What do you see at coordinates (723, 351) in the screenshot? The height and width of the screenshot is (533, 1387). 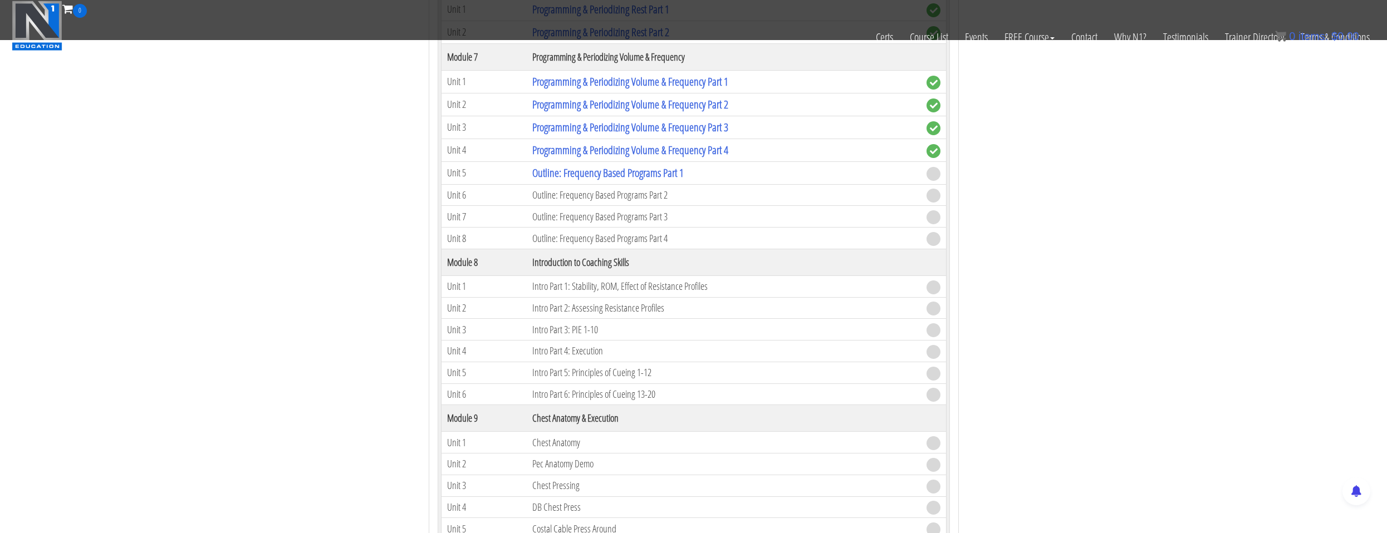 I see `td: Intro Part 4: Execution` at bounding box center [723, 351].